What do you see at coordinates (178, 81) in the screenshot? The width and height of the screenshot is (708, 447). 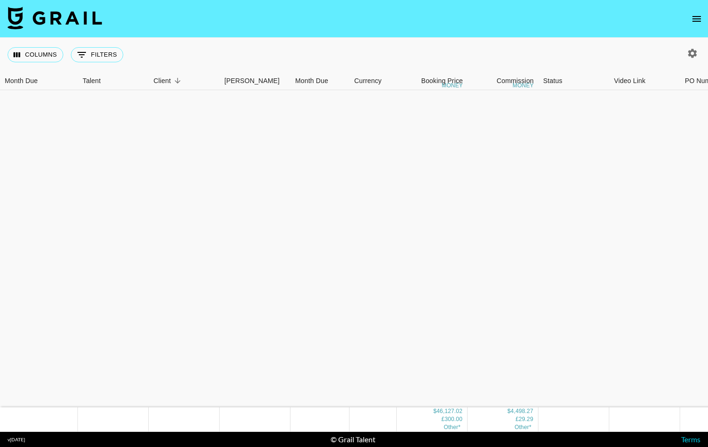 I see `button: Sort` at bounding box center [178, 81].